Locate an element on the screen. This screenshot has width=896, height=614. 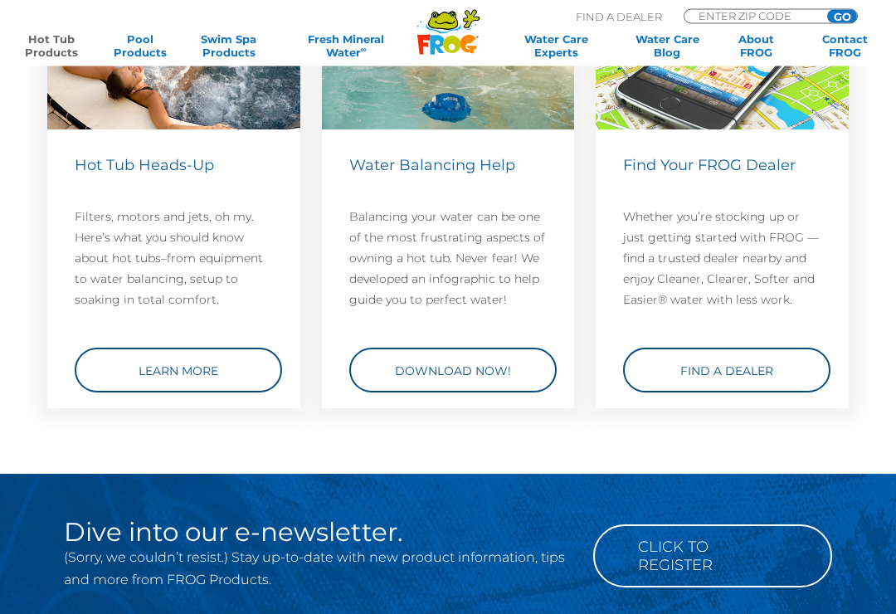
a: Find a Dealer is located at coordinates (726, 371).